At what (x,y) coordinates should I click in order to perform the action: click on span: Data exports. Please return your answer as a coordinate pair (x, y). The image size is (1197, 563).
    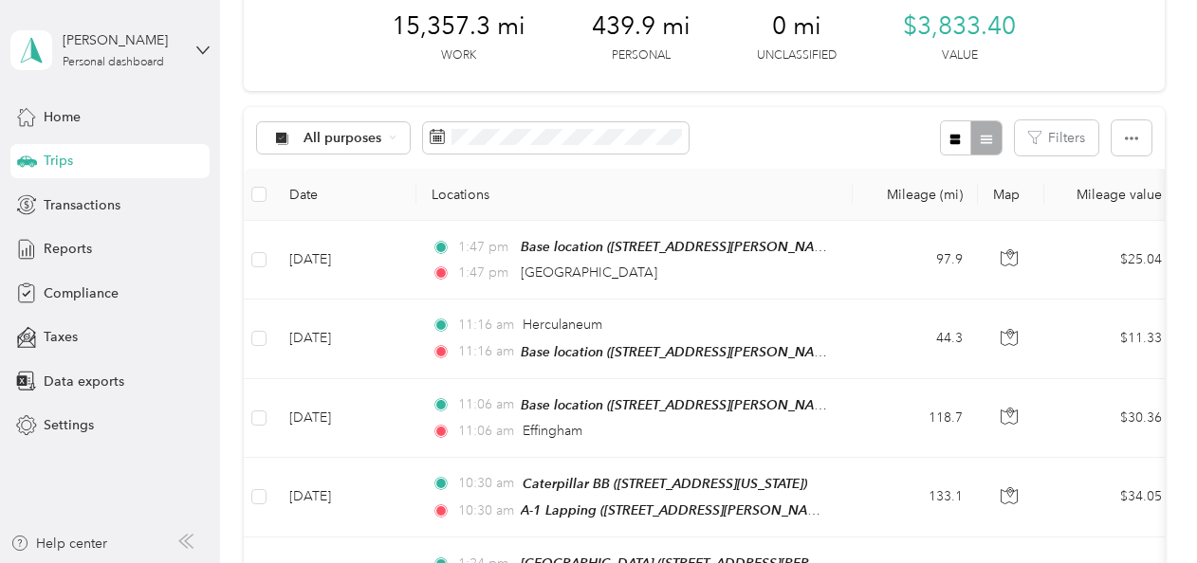
    Looking at the image, I should click on (83, 381).